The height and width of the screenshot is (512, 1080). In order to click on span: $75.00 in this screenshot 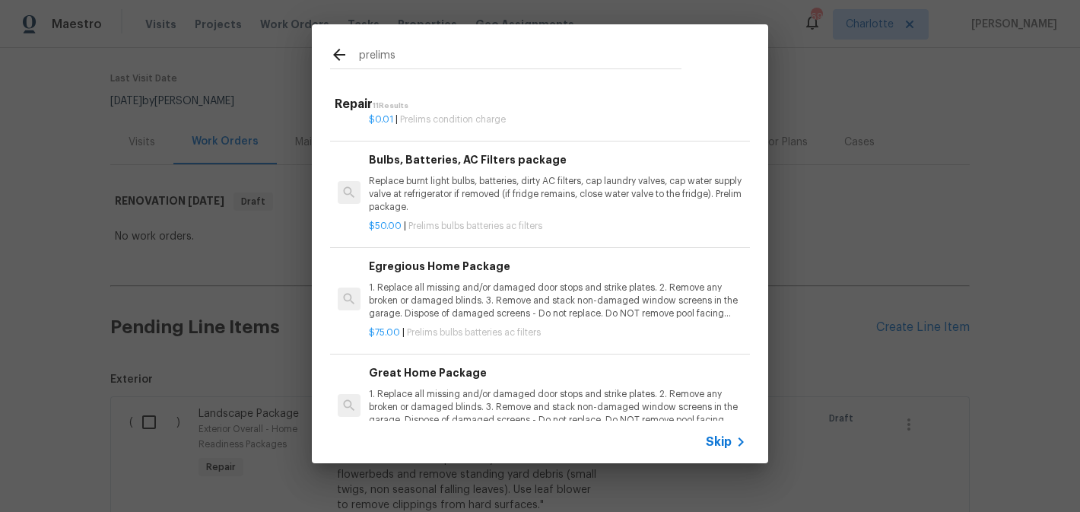, I will do `click(384, 332)`.